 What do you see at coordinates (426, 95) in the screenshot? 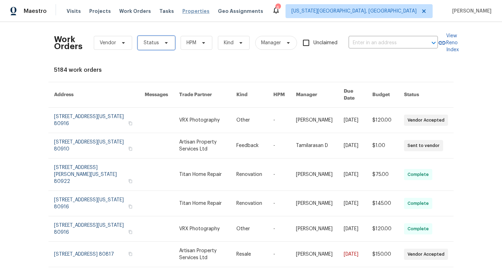
I see `th: Status` at bounding box center [426, 95].